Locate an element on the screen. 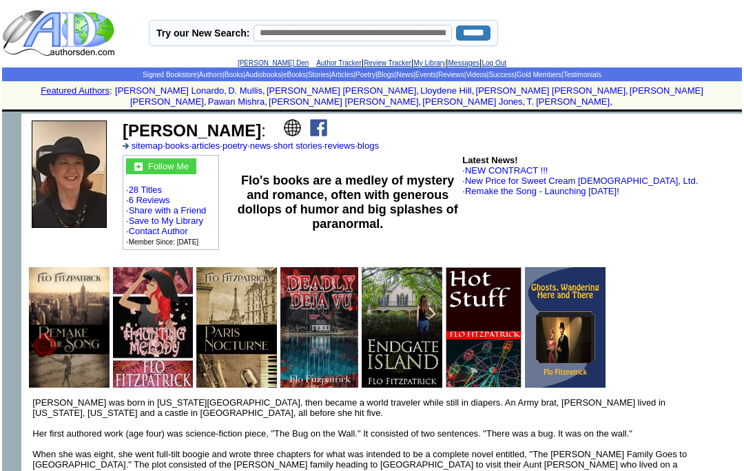 Image resolution: width=744 pixels, height=471 pixels. label: Try our New Search: is located at coordinates (203, 33).